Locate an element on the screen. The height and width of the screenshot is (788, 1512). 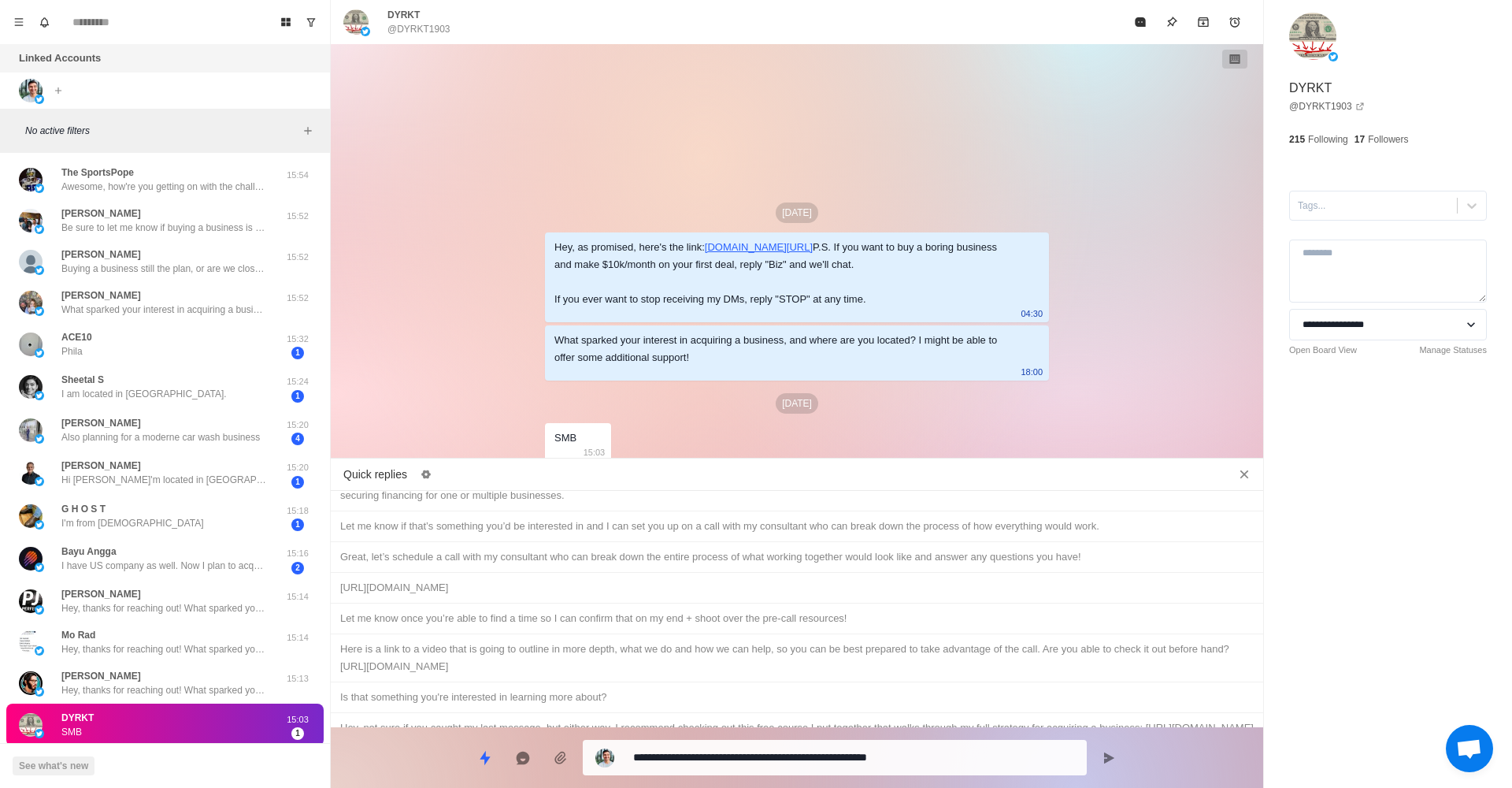
p: Buying a business still the plan, or are we closing this out? No problem either way, just lmk! is located at coordinates (164, 268).